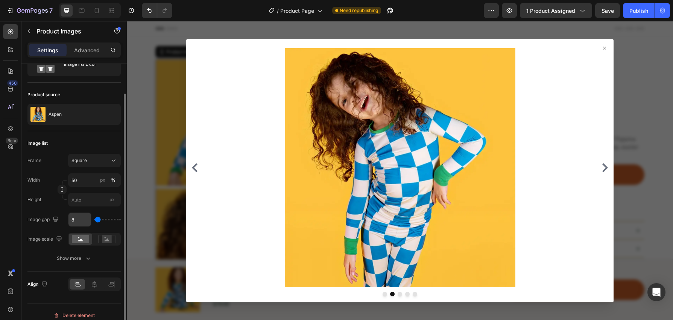  Describe the element at coordinates (87, 50) in the screenshot. I see `p: Advanced` at that location.